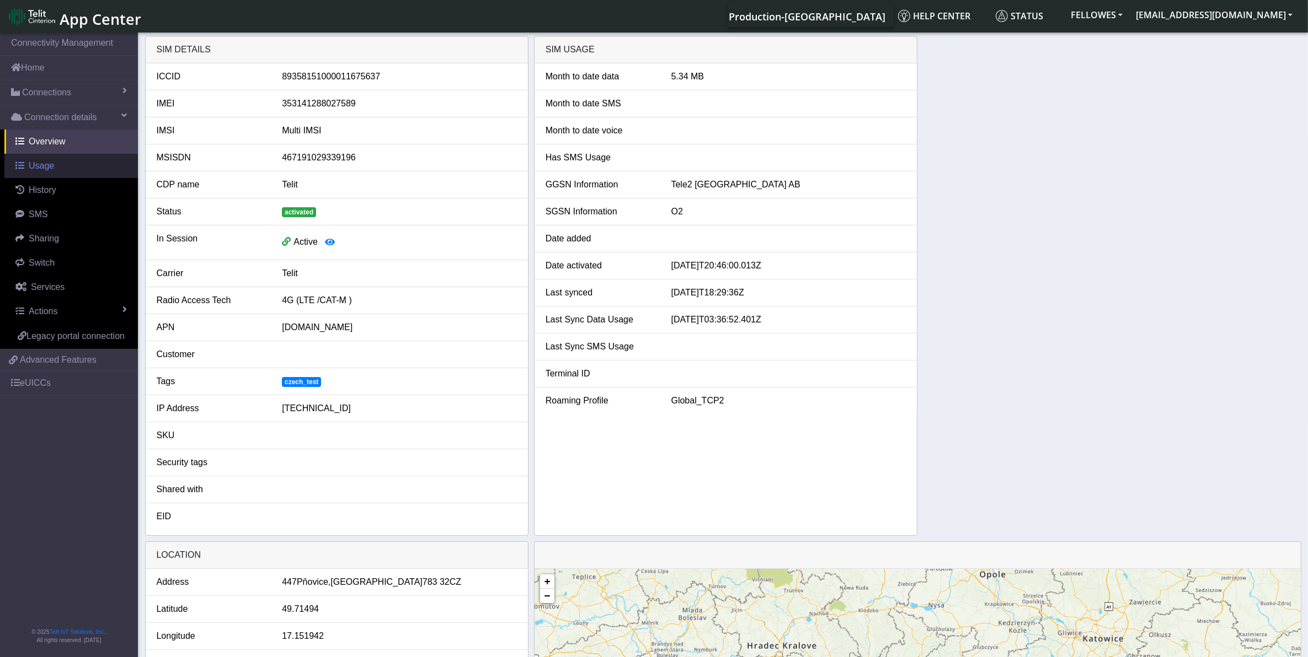 This screenshot has width=1308, height=657. I want to click on div: Customer, so click(211, 355).